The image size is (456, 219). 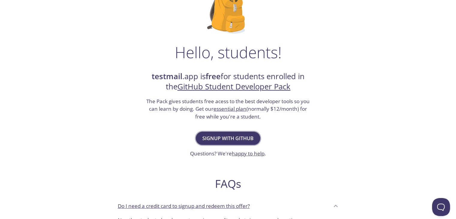 I want to click on p: Do I need a credit card to signup and redeem this offer?, so click(x=184, y=206).